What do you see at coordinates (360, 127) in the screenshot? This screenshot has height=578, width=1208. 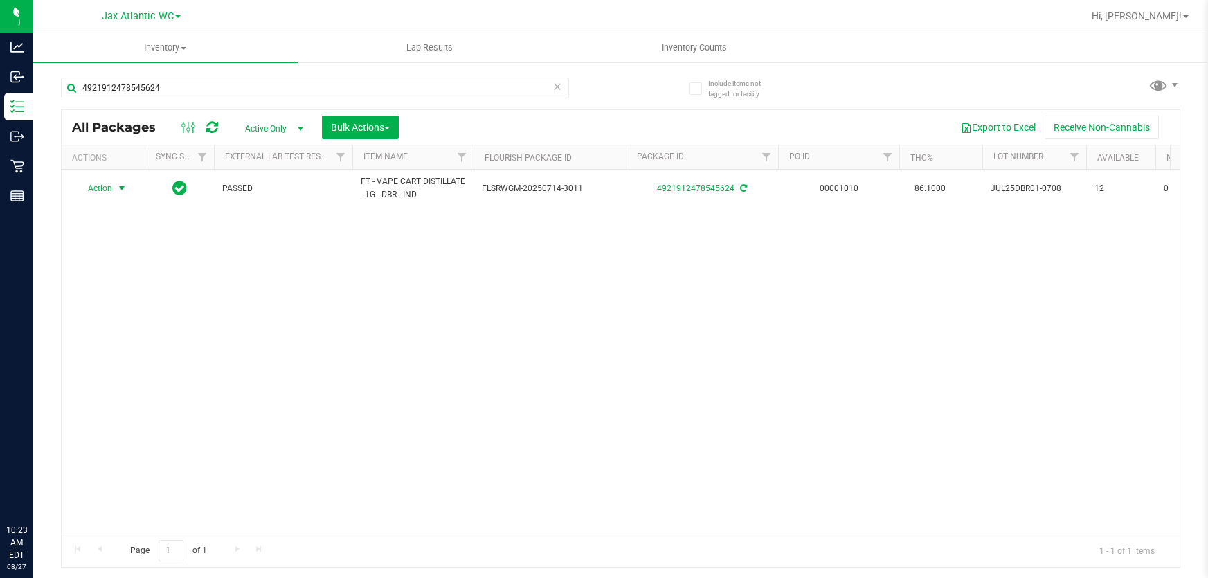 I see `span: Bulk Actions` at bounding box center [360, 127].